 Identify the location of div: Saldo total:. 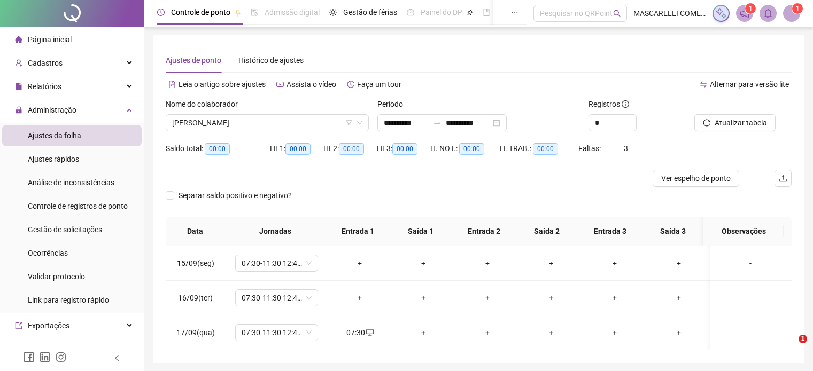
(217, 149).